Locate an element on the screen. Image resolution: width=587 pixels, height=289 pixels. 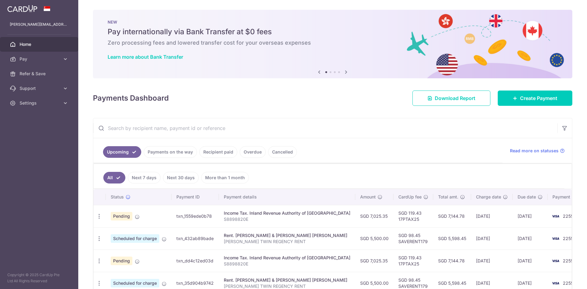
a: Cancelled is located at coordinates (283, 152).